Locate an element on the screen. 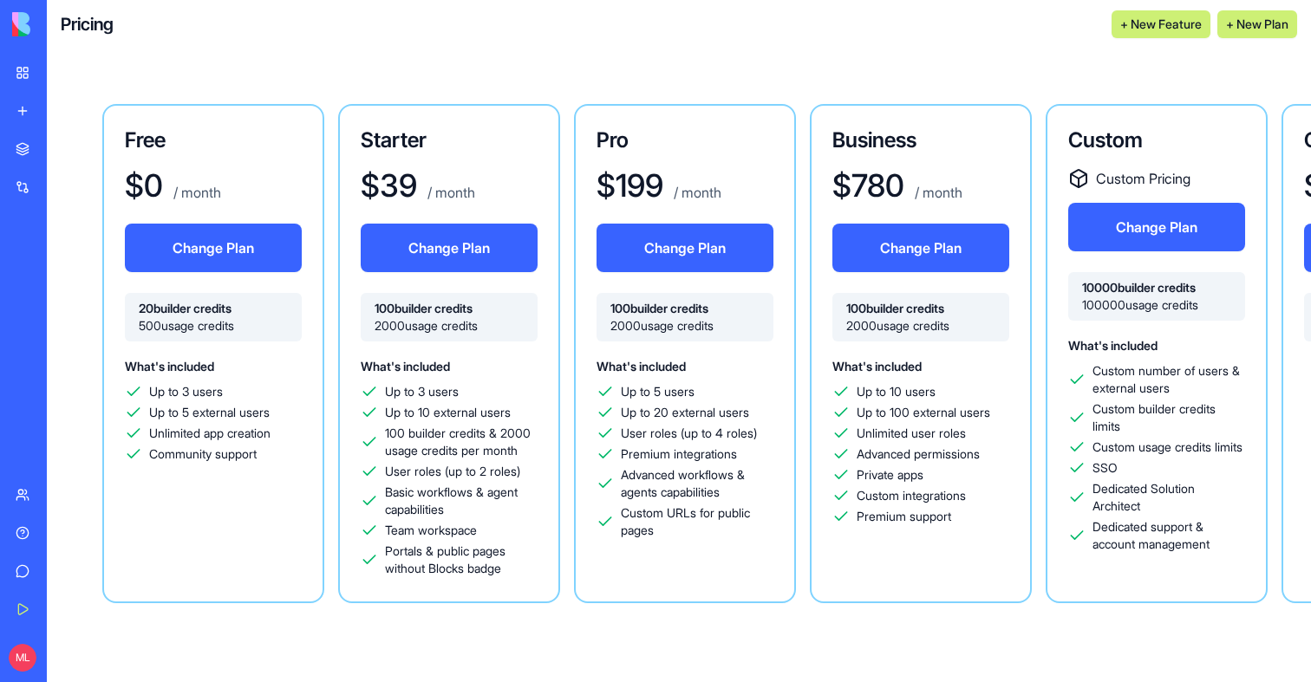 The image size is (1311, 682). span: Up to 100 external users is located at coordinates (923, 413).